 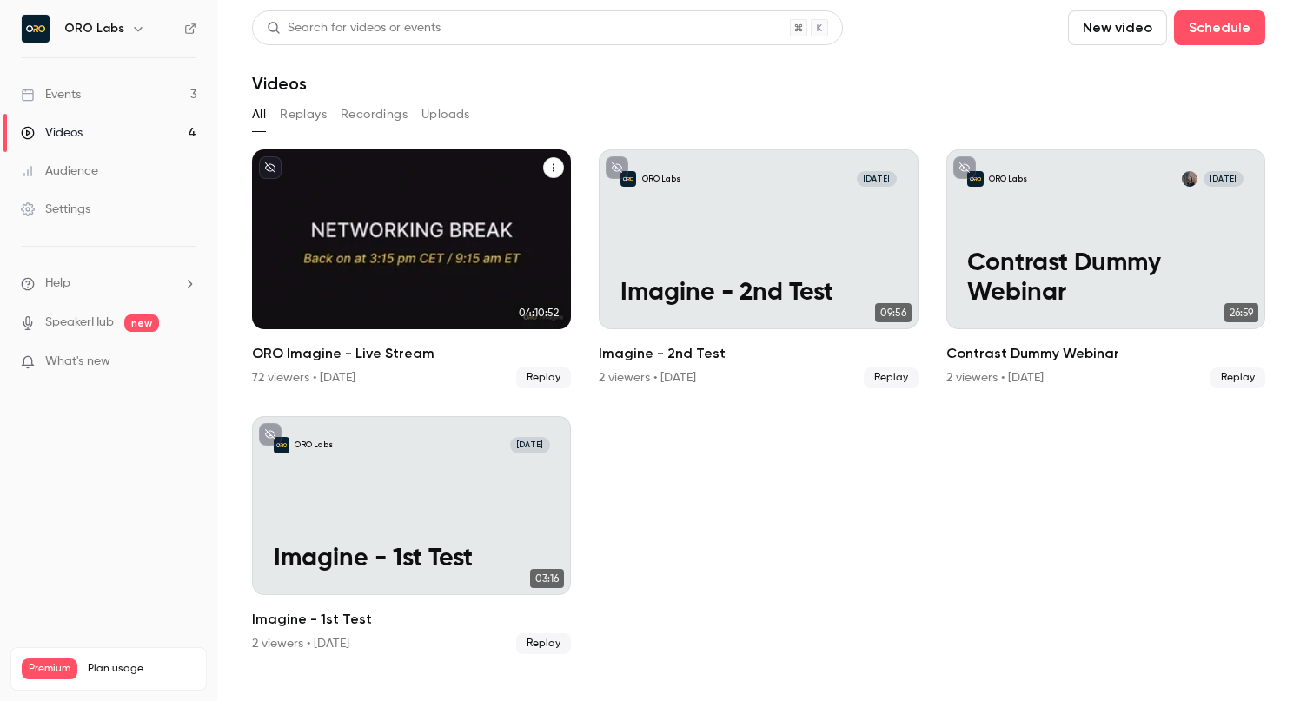 What do you see at coordinates (142, 323) in the screenshot?
I see `span: new` at bounding box center [142, 323].